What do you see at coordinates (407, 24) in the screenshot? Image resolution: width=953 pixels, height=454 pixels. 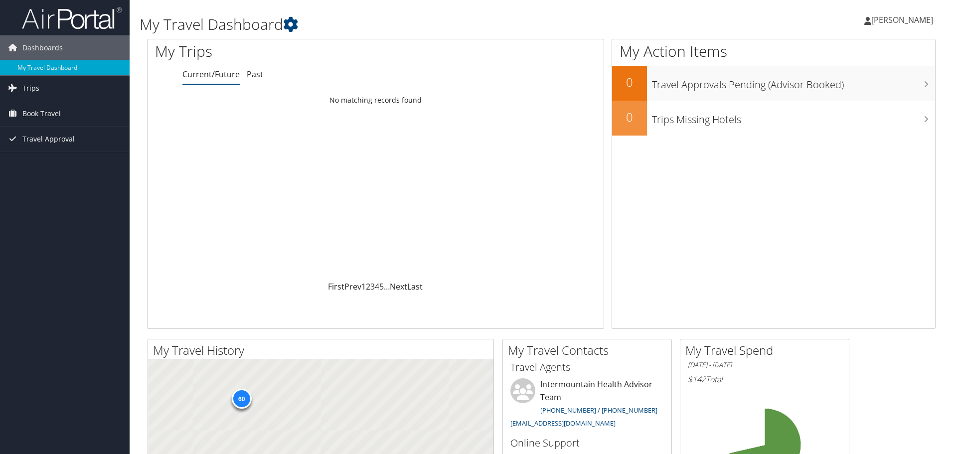 I see `h1: My Travel Dashboard` at bounding box center [407, 24].